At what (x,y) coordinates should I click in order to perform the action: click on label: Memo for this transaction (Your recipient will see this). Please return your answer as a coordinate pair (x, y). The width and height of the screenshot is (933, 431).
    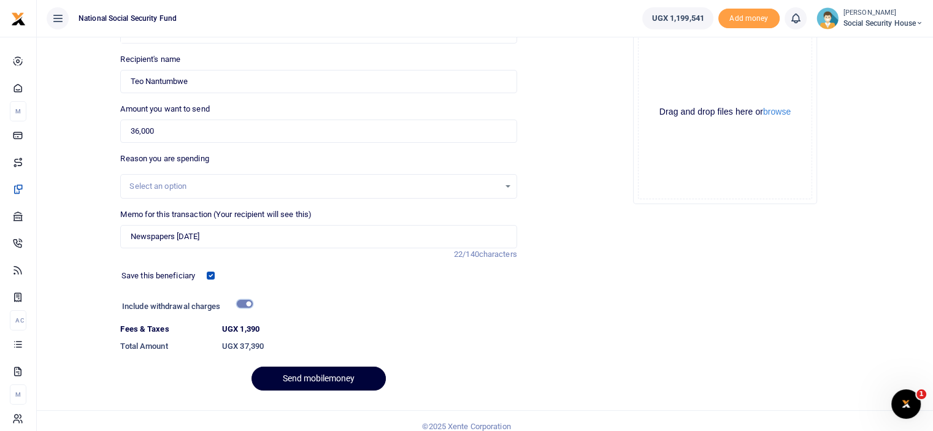
    Looking at the image, I should click on (216, 215).